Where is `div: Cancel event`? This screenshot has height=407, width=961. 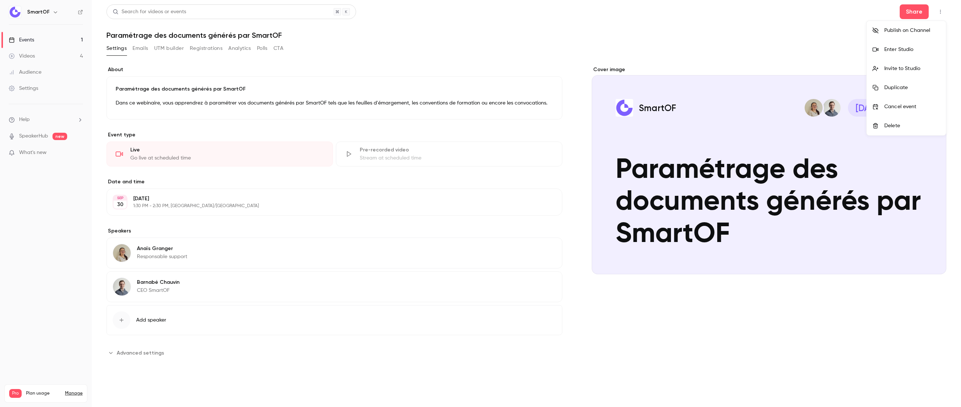
div: Cancel event is located at coordinates (912, 107).